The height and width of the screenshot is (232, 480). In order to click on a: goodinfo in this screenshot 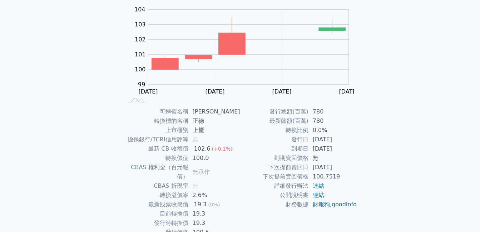, I will do `click(344, 204)`.